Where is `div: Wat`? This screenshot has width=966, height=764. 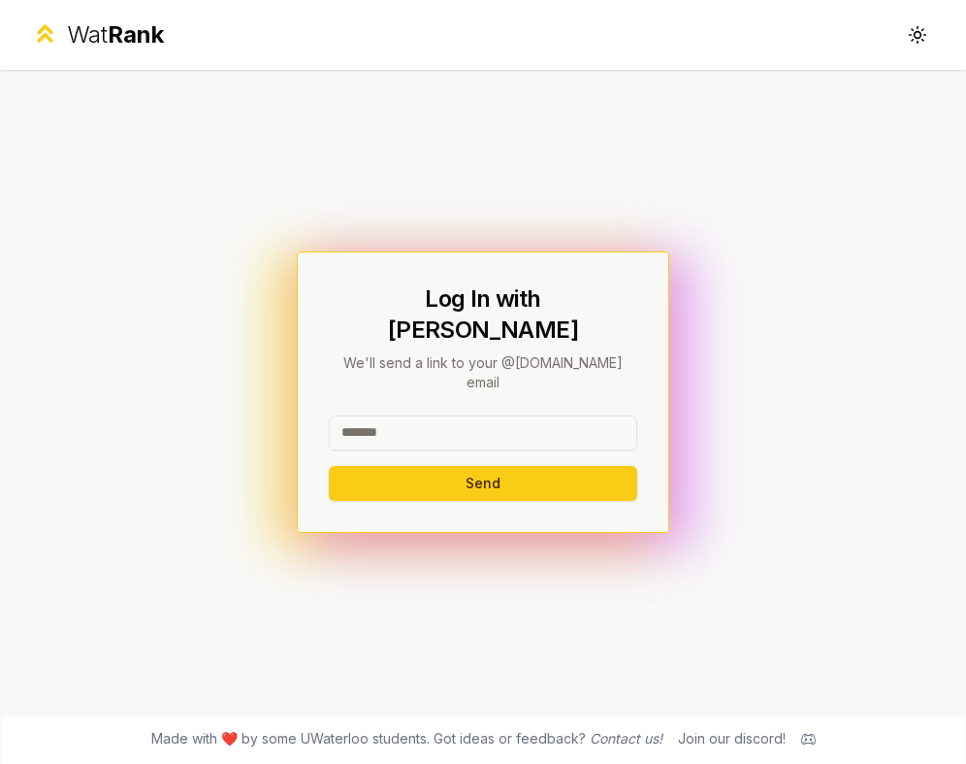
div: Wat is located at coordinates (115, 35).